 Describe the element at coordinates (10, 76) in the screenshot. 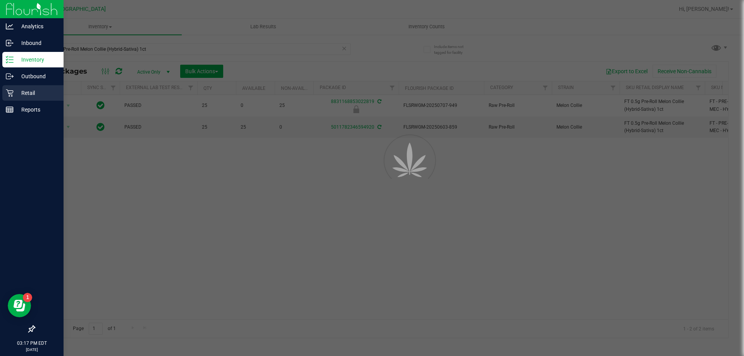

I see `inline-svg: Outbound` at that location.